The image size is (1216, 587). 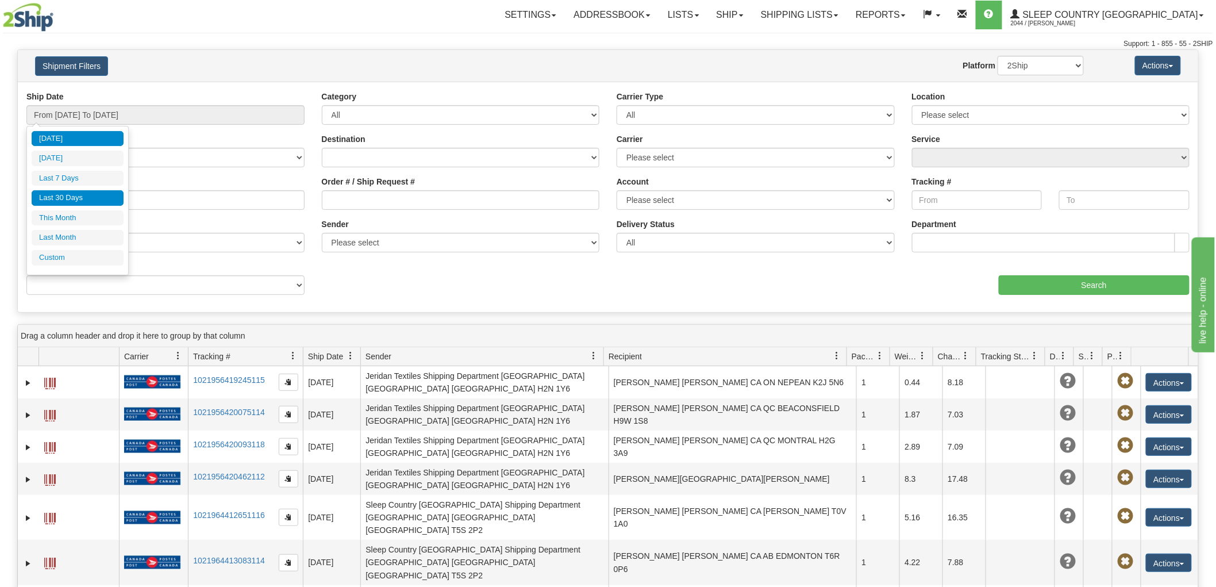 I want to click on label: Ship Date, so click(x=45, y=97).